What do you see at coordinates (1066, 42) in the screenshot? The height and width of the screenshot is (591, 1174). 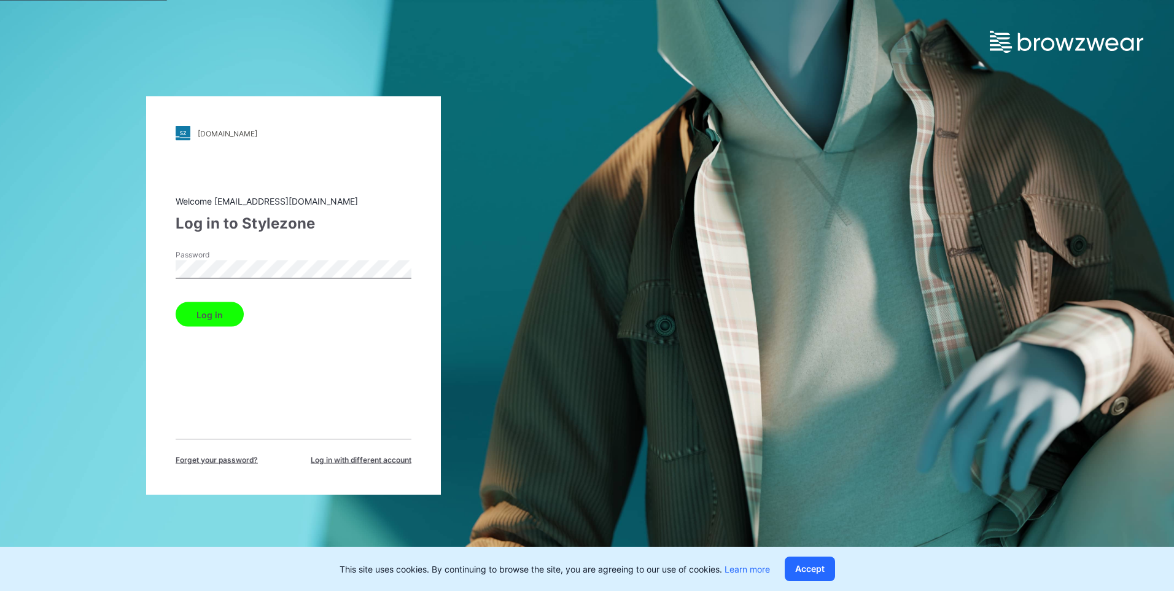 I see `img: browzwear-logo.e42bd6dac1945053ebaf764b6aa21510.svg` at bounding box center [1066, 42].